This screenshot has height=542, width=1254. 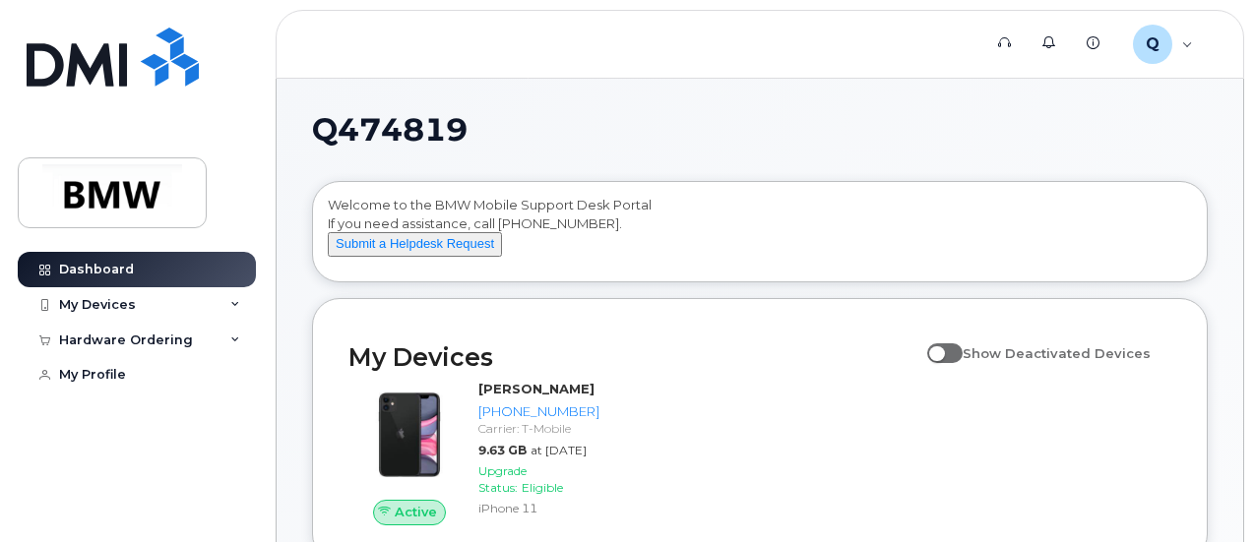 What do you see at coordinates (538, 508) in the screenshot?
I see `div: iPhone 11` at bounding box center [538, 508].